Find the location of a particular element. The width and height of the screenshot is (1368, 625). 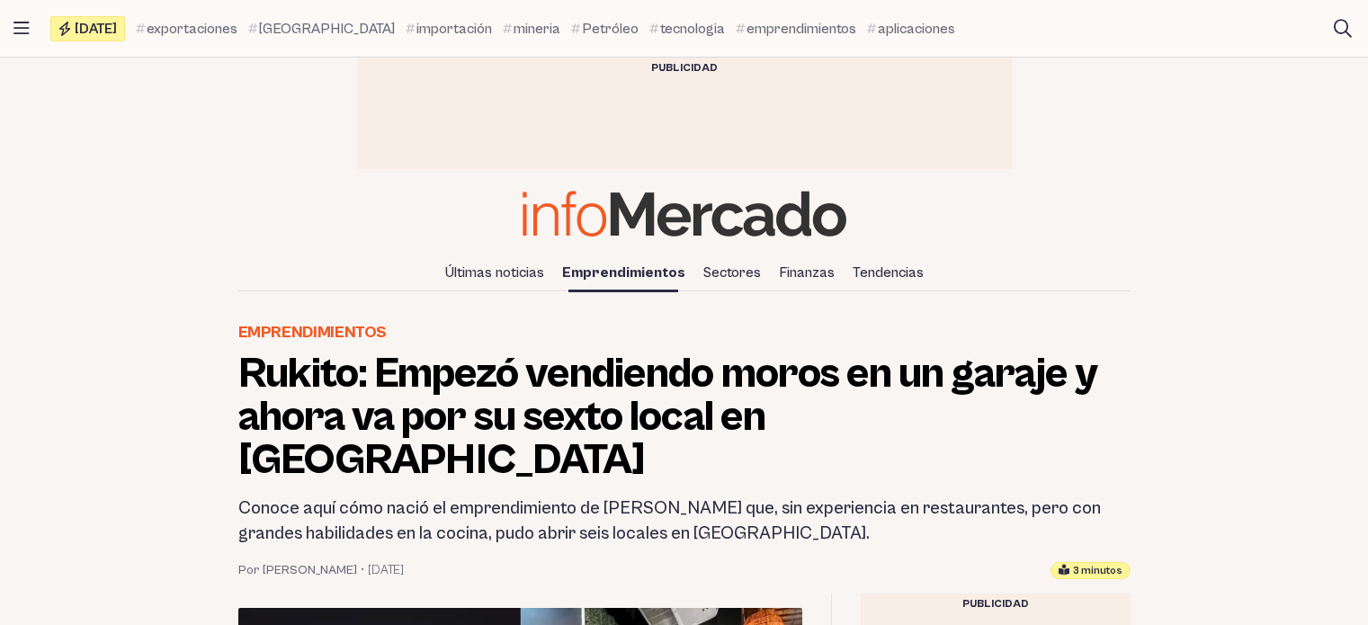

span: exportaciones is located at coordinates (192, 29).